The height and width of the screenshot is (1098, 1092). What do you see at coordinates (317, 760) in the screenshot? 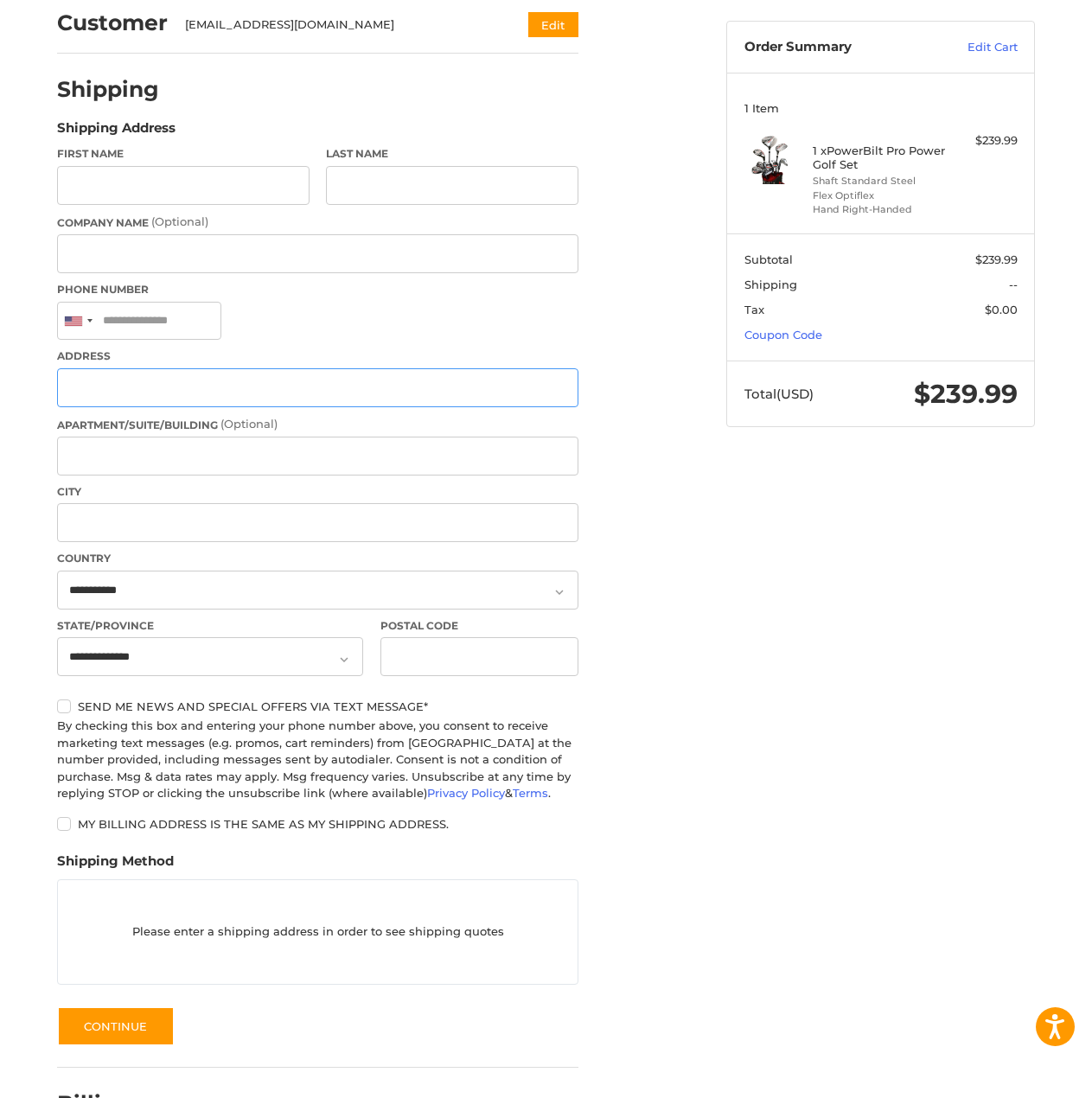
I see `div: By checking this box and entering your phone number above, you consent to receive marketing text ...` at bounding box center [317, 760].